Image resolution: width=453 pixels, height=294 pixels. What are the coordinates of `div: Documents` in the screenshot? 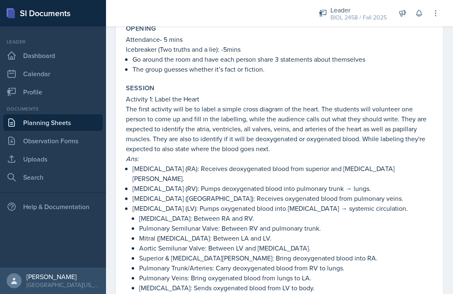 It's located at (53, 109).